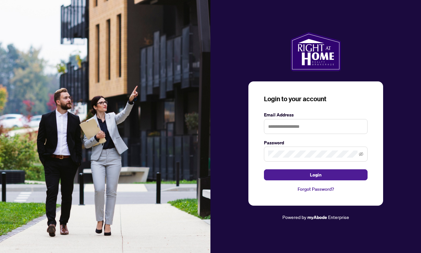  What do you see at coordinates (316, 142) in the screenshot?
I see `label: Password` at bounding box center [316, 142].